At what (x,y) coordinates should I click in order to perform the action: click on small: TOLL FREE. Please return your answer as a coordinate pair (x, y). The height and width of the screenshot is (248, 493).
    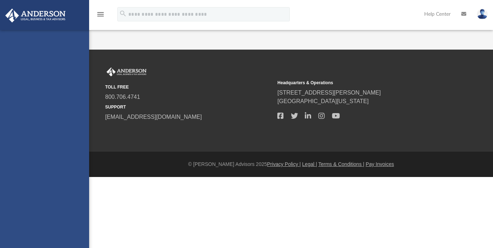
    Looking at the image, I should click on (189, 87).